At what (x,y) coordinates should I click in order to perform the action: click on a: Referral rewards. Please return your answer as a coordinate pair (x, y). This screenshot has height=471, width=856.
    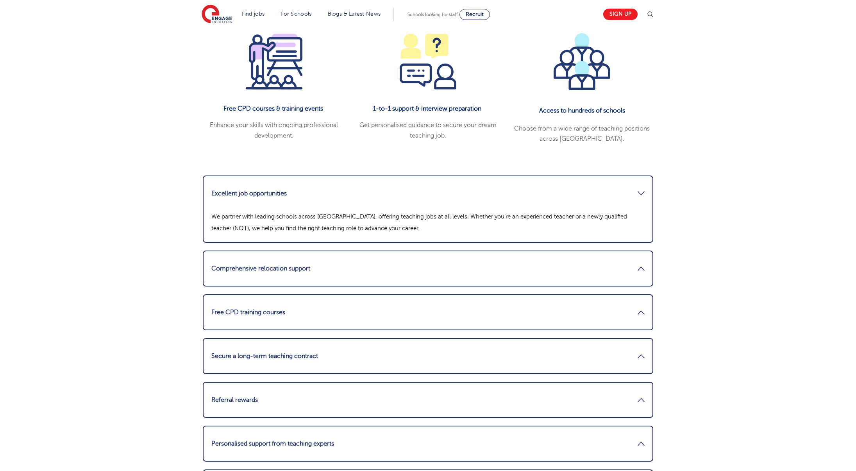
    Looking at the image, I should click on (428, 400).